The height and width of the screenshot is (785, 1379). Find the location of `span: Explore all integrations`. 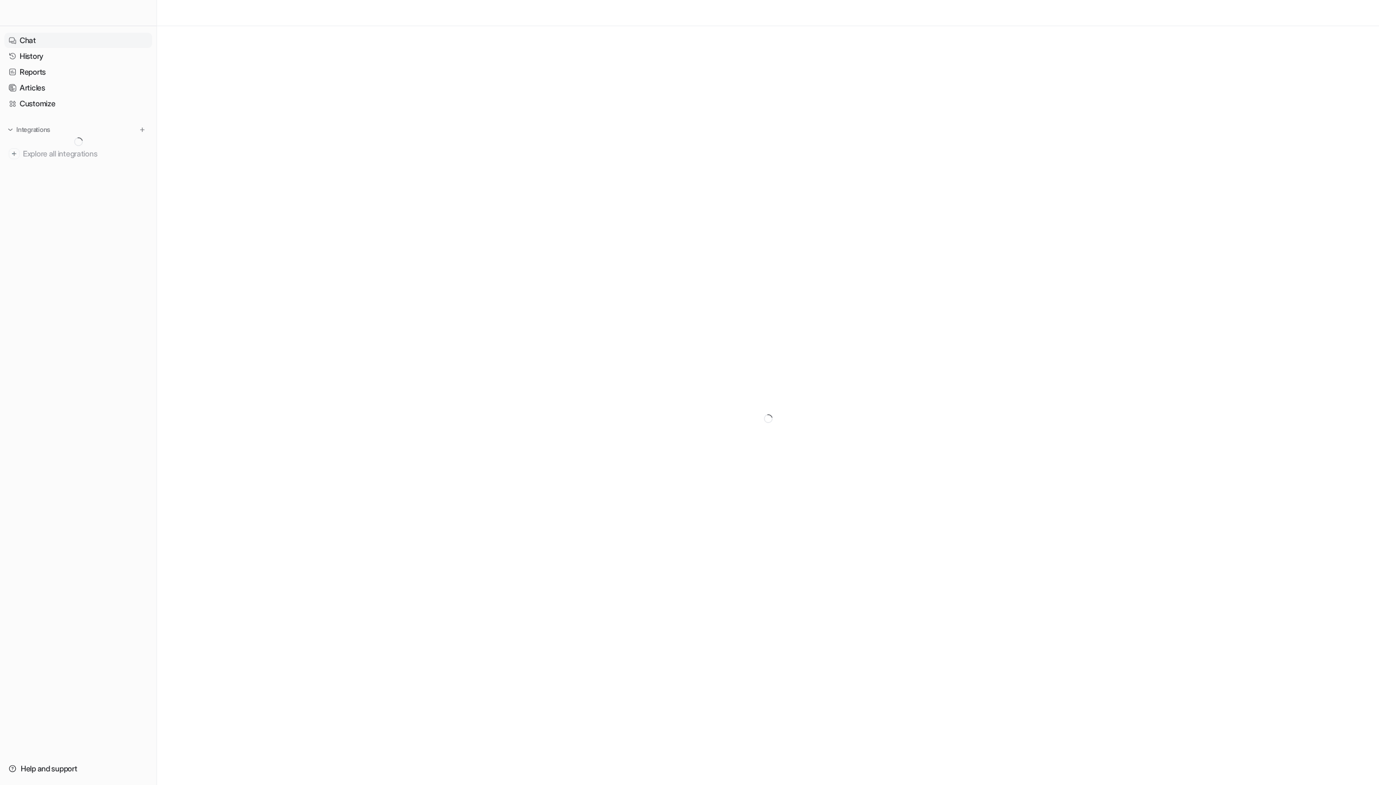

span: Explore all integrations is located at coordinates (85, 154).